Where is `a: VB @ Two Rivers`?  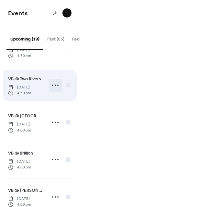 a: VB @ Two Rivers is located at coordinates (25, 79).